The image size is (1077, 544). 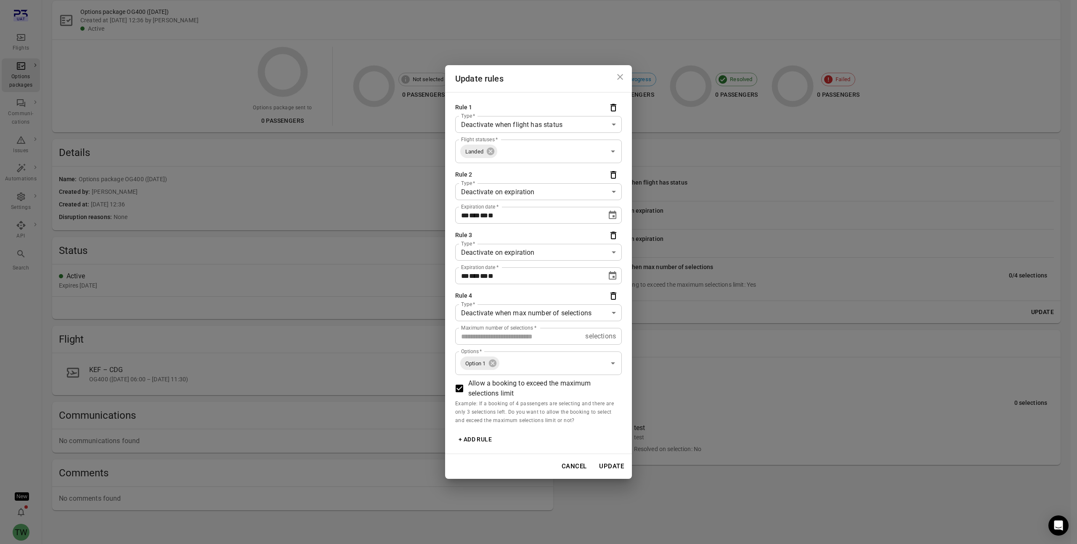 I want to click on div: Open Intercom Messenger, so click(x=1058, y=526).